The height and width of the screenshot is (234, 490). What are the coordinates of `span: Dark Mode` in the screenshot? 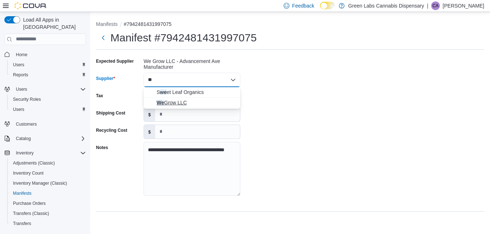 It's located at (320, 9).